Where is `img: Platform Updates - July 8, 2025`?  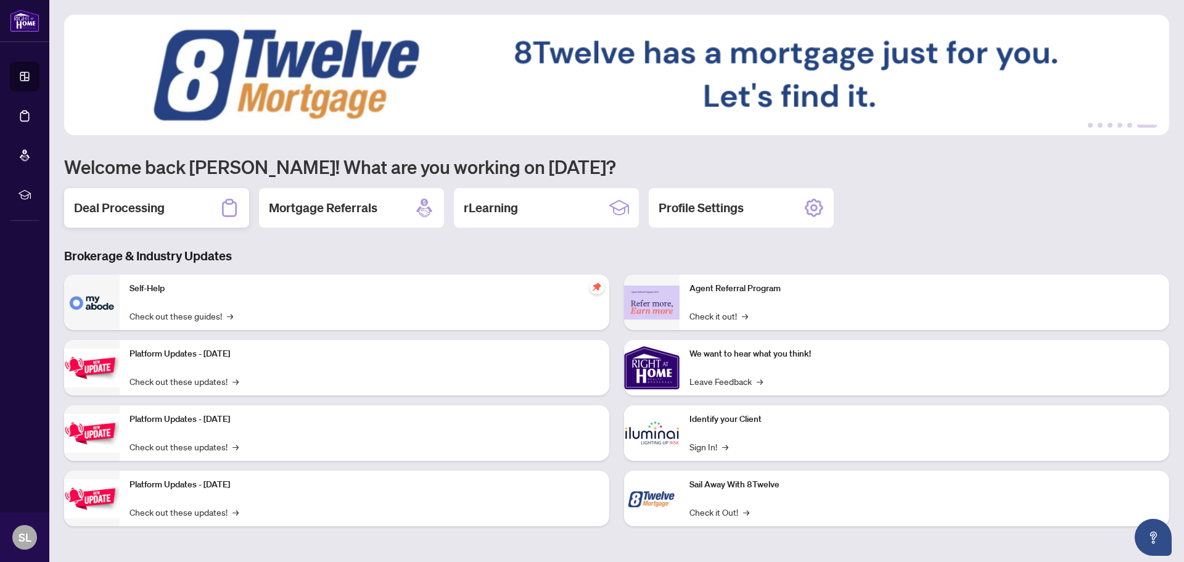 img: Platform Updates - July 8, 2025 is located at coordinates (92, 433).